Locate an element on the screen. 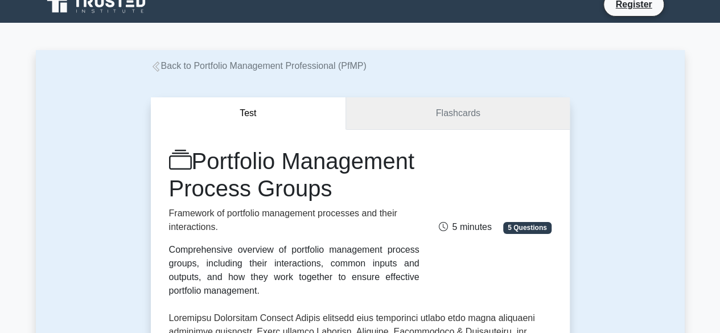 The height and width of the screenshot is (333, 720). button: Test is located at coordinates (249, 113).